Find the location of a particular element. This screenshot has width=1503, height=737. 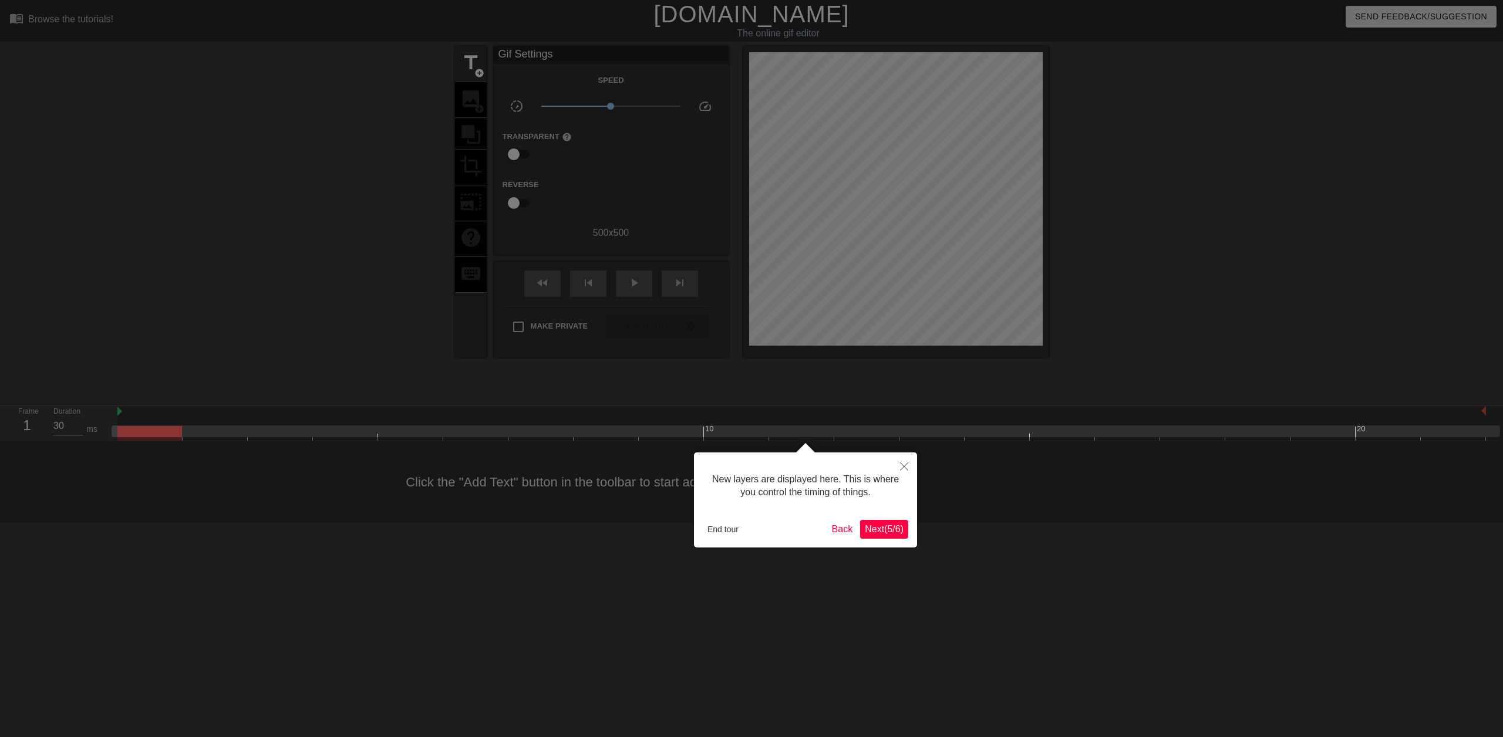

button: End tour is located at coordinates (723, 529).